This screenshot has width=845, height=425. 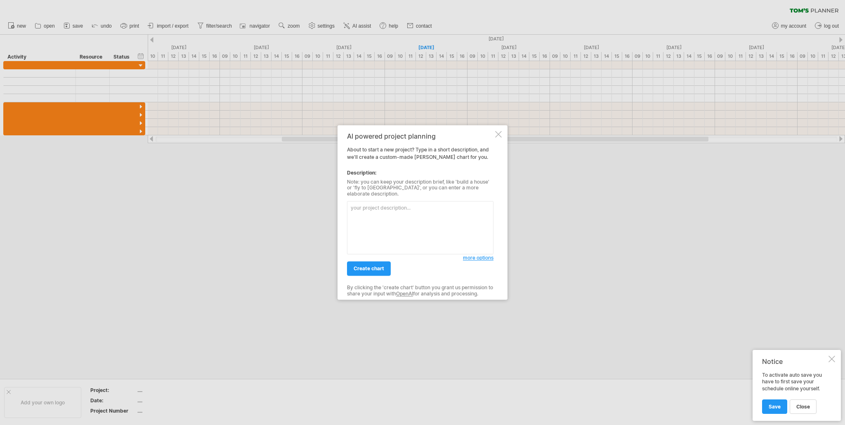 What do you see at coordinates (478, 258) in the screenshot?
I see `span: more options` at bounding box center [478, 258].